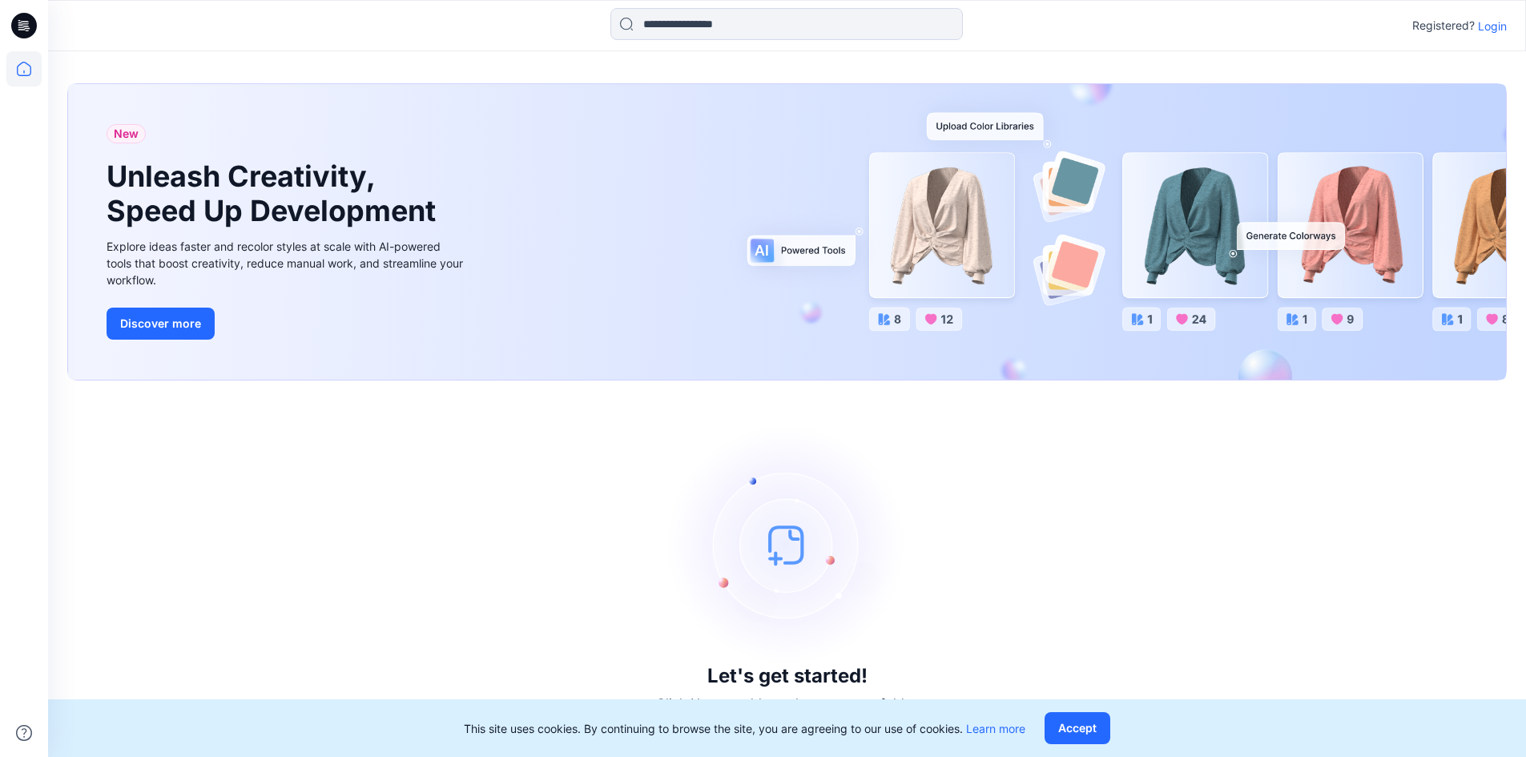  Describe the element at coordinates (996, 728) in the screenshot. I see `a: Learn more` at that location.